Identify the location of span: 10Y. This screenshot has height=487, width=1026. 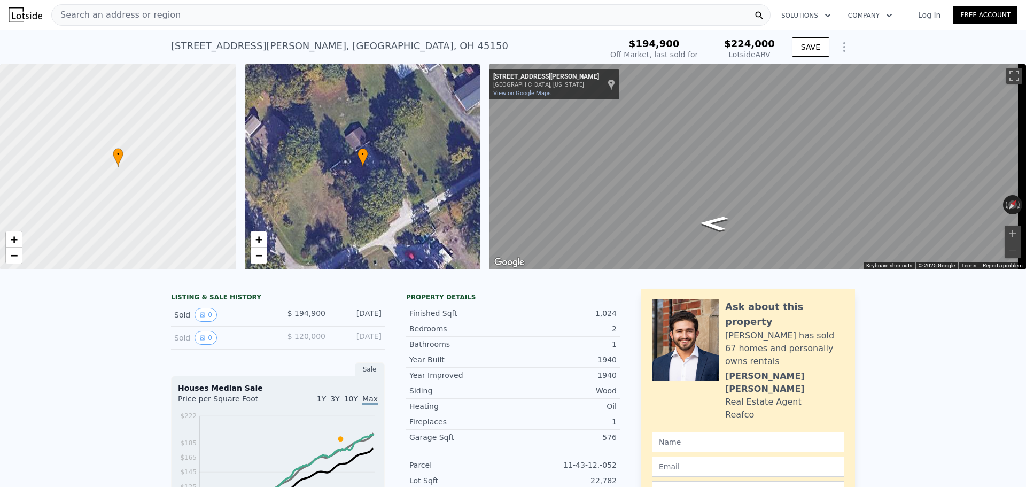
(351, 399).